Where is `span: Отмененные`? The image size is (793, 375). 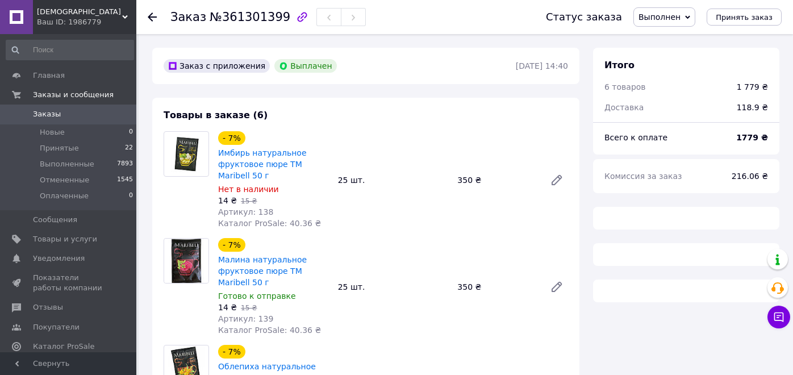
span: Отмененные is located at coordinates (64, 180).